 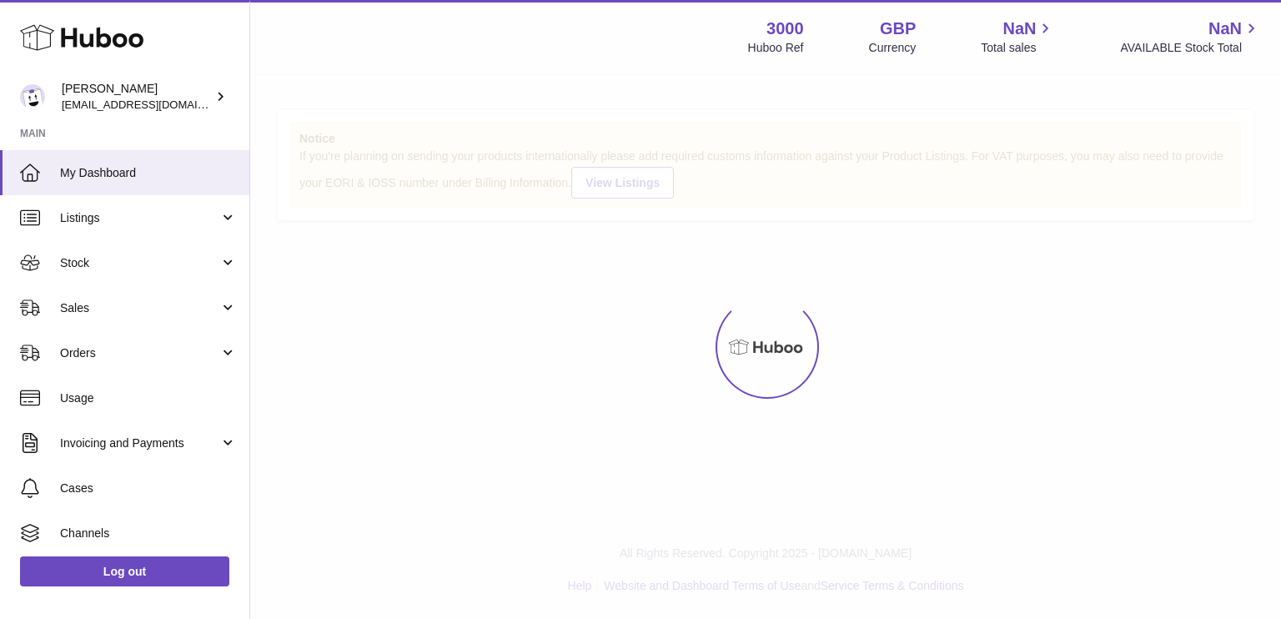 I want to click on img: help@finesupplement.com, so click(x=33, y=97).